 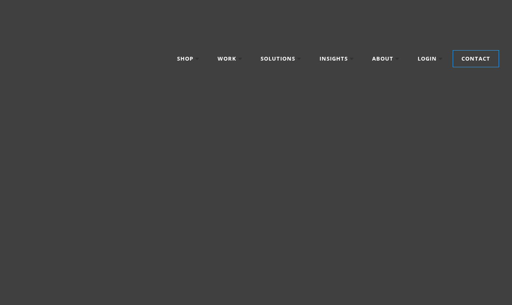 What do you see at coordinates (281, 59) in the screenshot?
I see `a: Solutions` at bounding box center [281, 59].